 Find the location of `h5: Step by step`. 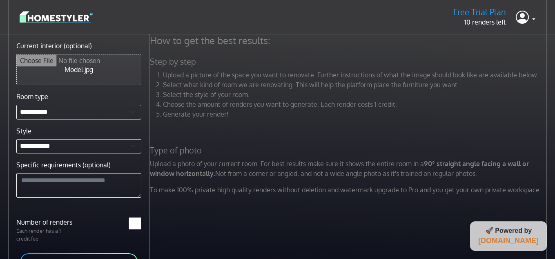

h5: Step by step is located at coordinates (349, 61).